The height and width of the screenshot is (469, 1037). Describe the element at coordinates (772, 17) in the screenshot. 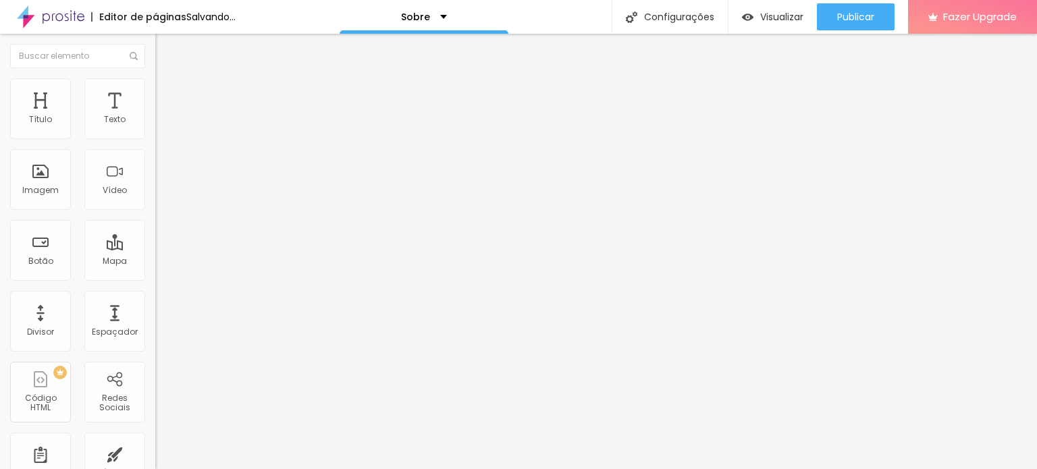

I see `button: Visualizar` at that location.